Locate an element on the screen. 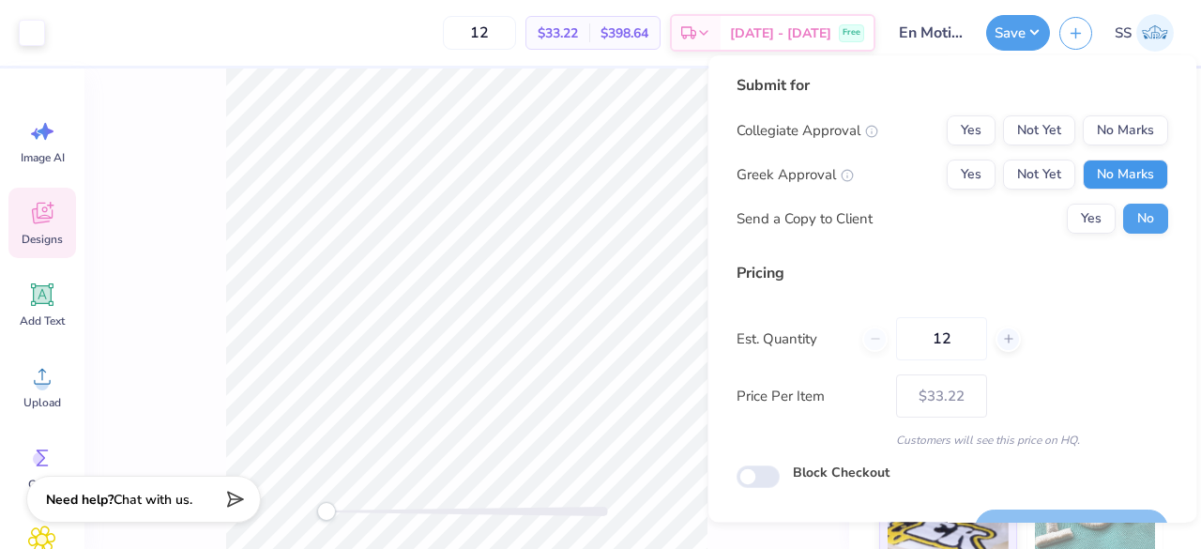 This screenshot has width=1201, height=549. button: No is located at coordinates (1145, 219).